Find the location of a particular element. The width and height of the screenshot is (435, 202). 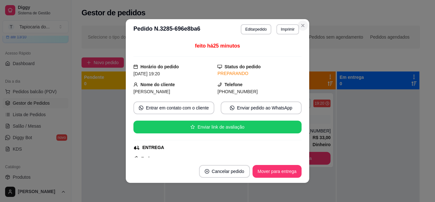

span: user is located at coordinates (136, 84).